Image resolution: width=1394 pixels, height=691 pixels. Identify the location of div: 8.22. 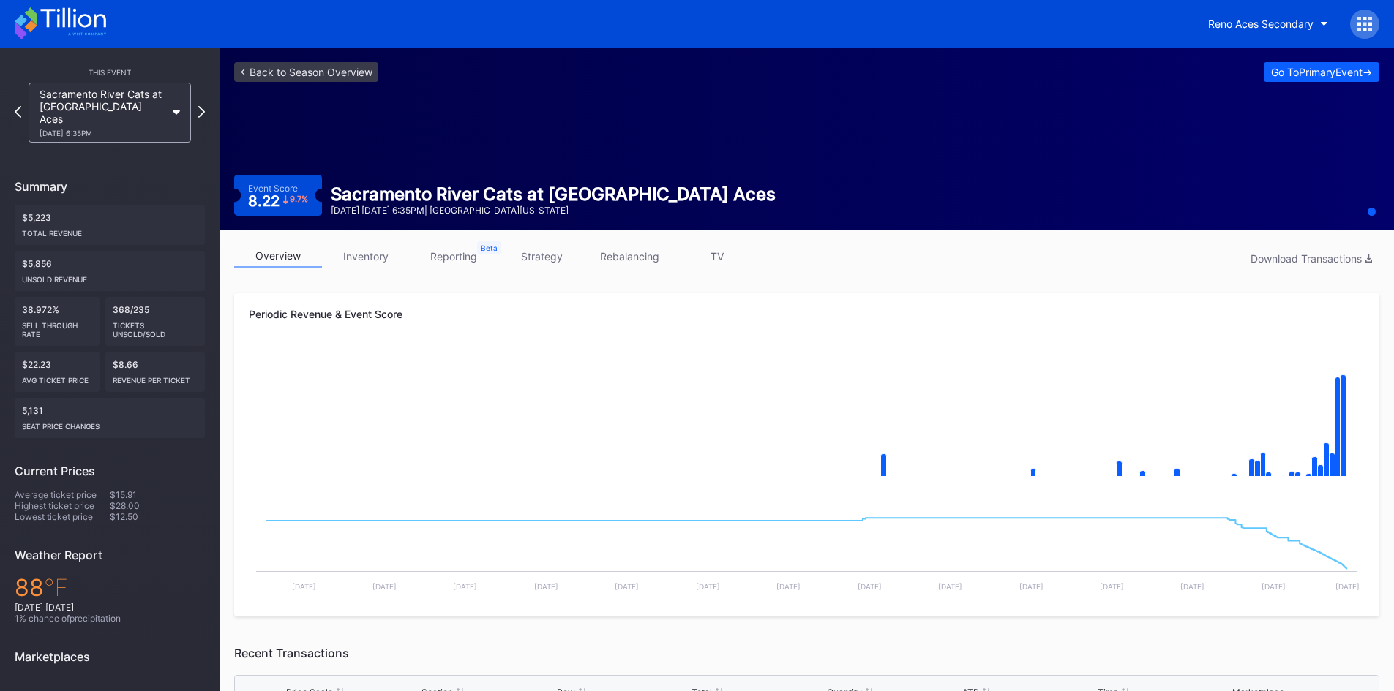
(278, 201).